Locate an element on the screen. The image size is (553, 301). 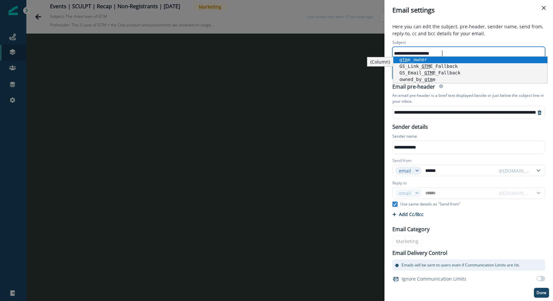
p: Email Delivery Control is located at coordinates (420, 253).